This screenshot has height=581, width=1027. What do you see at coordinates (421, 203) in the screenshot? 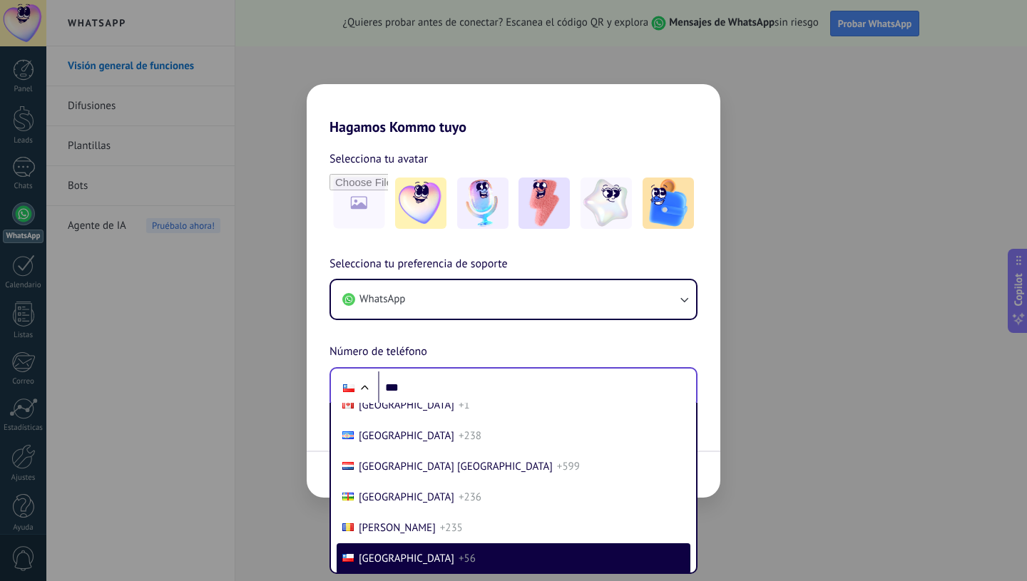
I see `img: -1.jpeg` at bounding box center [421, 203].